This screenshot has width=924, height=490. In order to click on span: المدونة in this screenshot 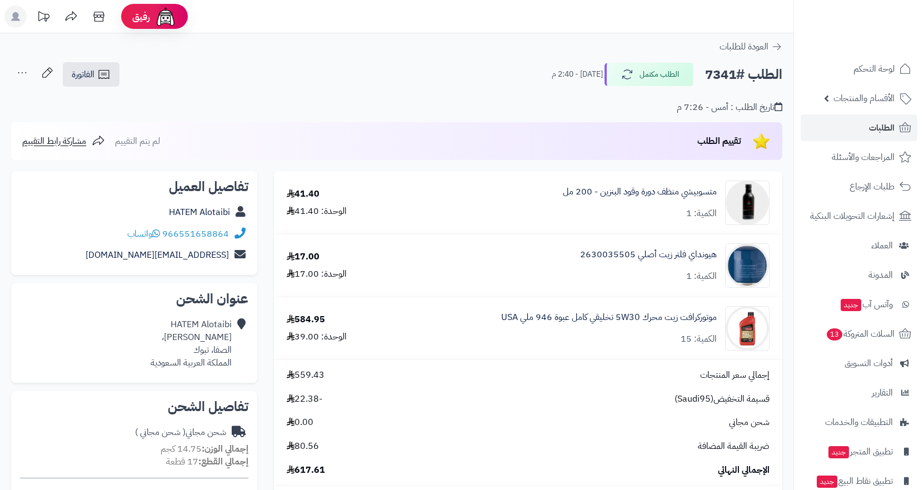, I will do `click(881, 275)`.